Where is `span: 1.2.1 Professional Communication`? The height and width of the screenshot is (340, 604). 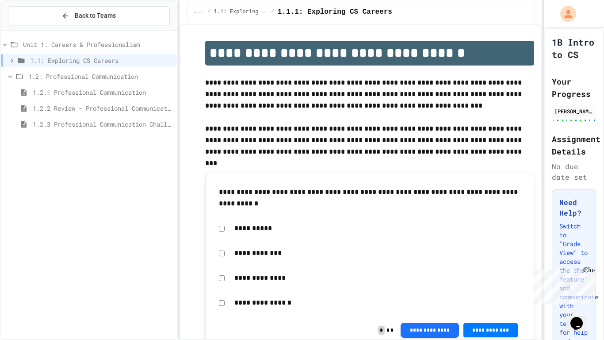 span: 1.2.1 Professional Communication is located at coordinates (103, 92).